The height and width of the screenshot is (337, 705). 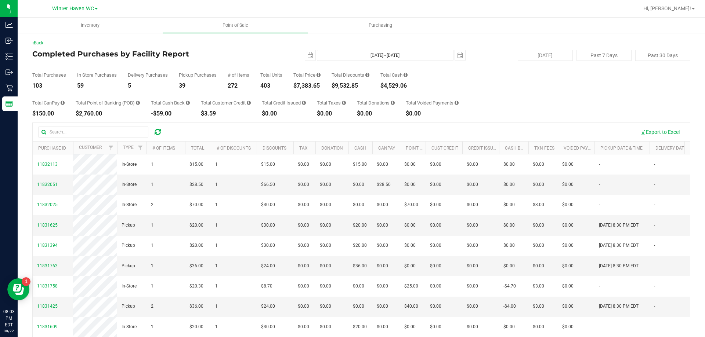 What do you see at coordinates (394, 86) in the screenshot?
I see `div: $4,529.06` at bounding box center [394, 86].